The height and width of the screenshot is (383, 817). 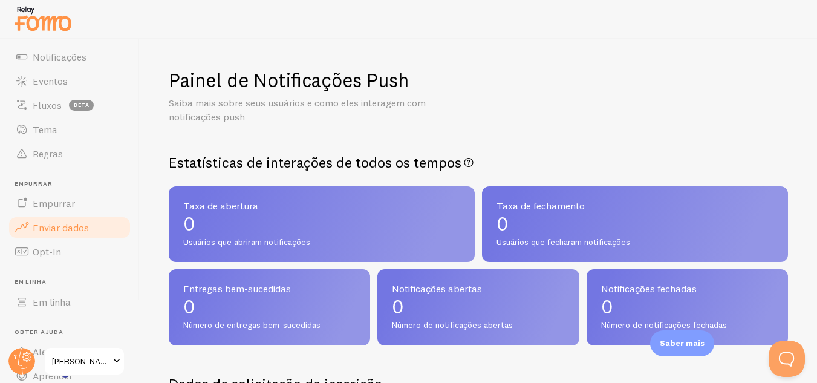 I want to click on font: Painel de Notificações Push, so click(x=288, y=80).